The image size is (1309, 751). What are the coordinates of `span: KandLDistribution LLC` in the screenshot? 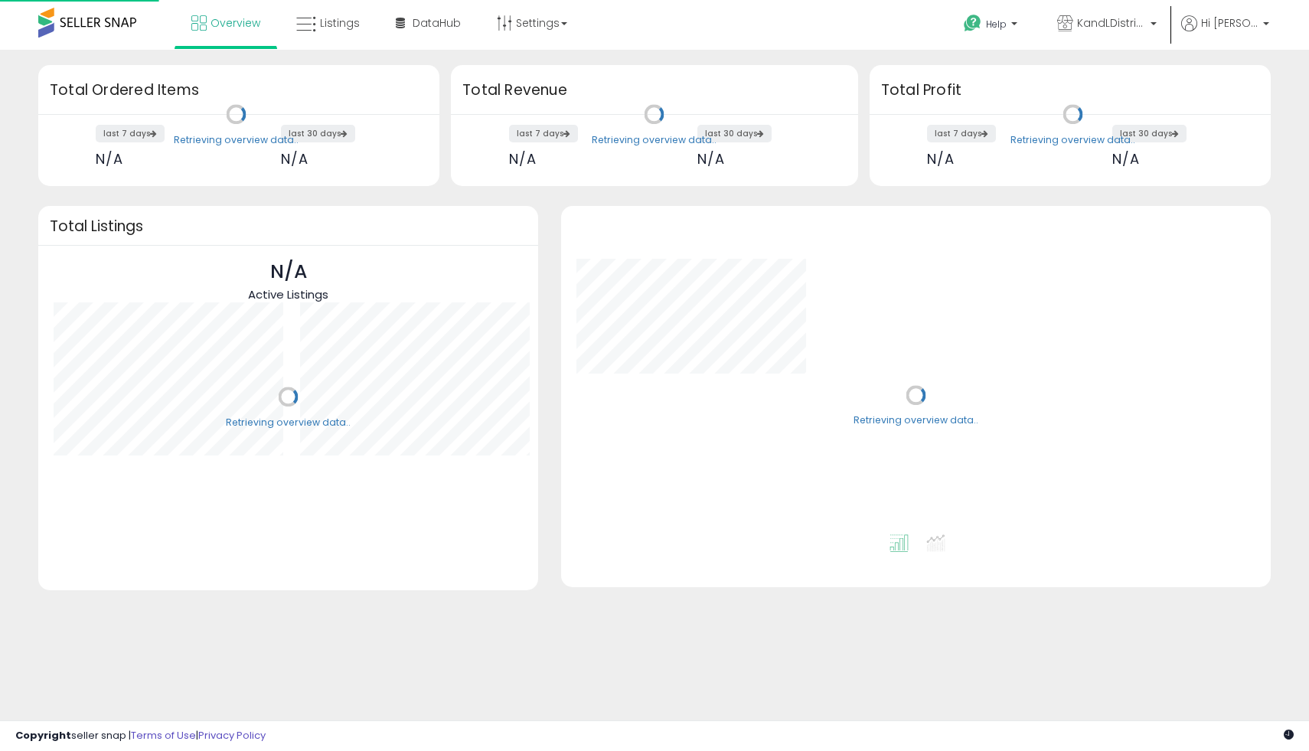 It's located at (1112, 23).